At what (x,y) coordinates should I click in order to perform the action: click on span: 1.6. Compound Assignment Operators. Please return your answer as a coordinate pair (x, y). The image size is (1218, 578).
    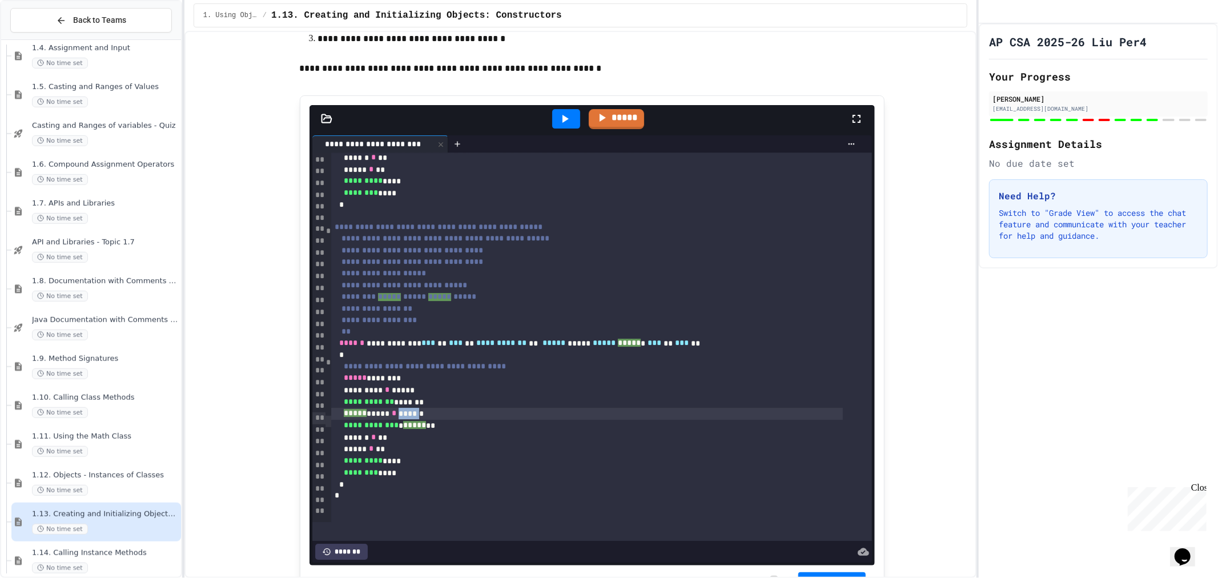
    Looking at the image, I should click on (105, 164).